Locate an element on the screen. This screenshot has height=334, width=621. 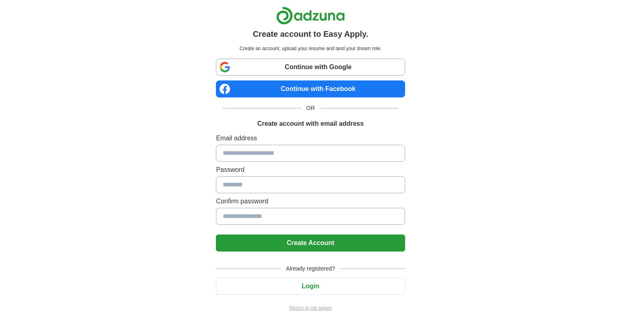
span: OR is located at coordinates (310, 108).